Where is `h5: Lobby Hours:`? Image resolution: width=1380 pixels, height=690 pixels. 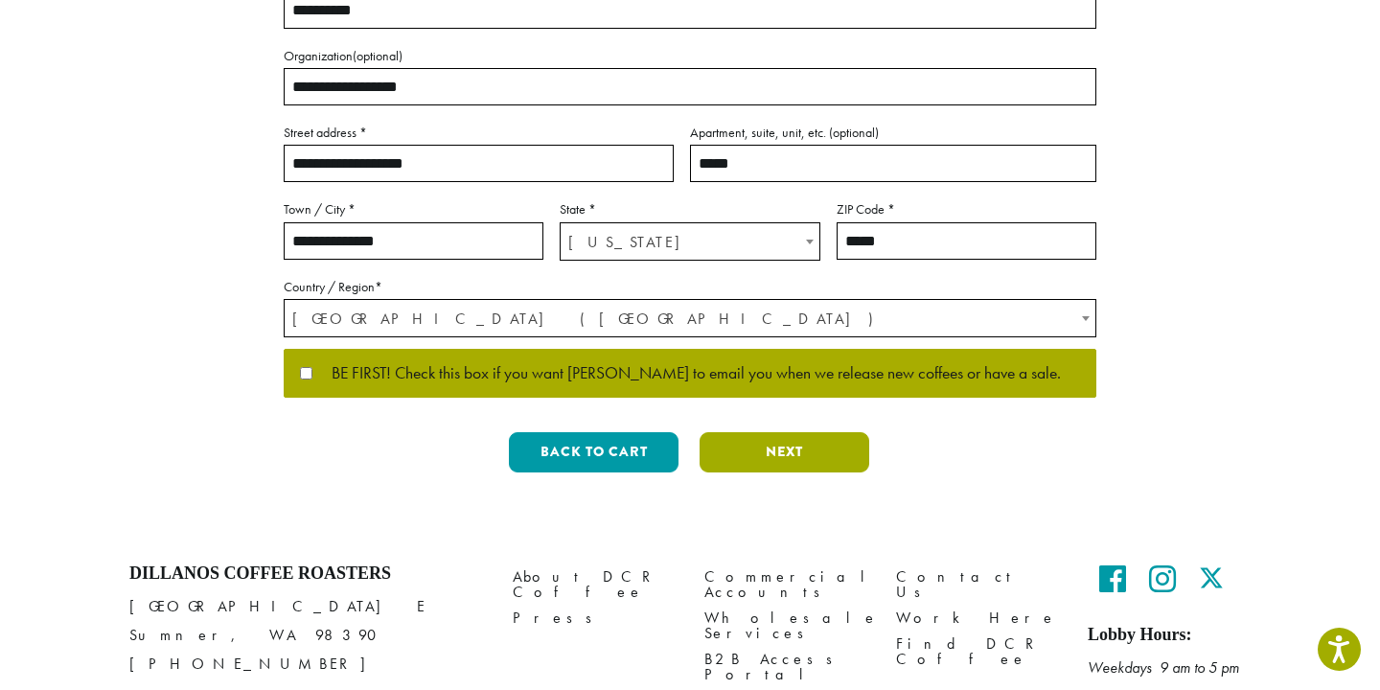 h5: Lobby Hours: is located at coordinates (1170, 636).